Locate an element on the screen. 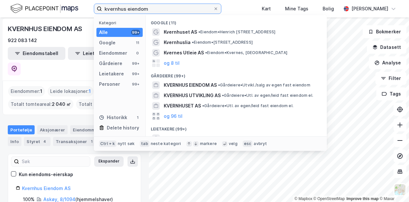 The image size is (409, 202). div: Personer is located at coordinates (109, 84).